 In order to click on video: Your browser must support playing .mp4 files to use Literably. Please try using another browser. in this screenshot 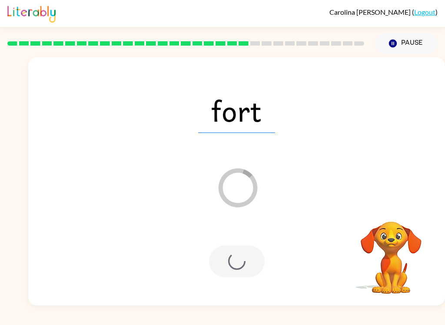, I will do `click(391, 252)`.